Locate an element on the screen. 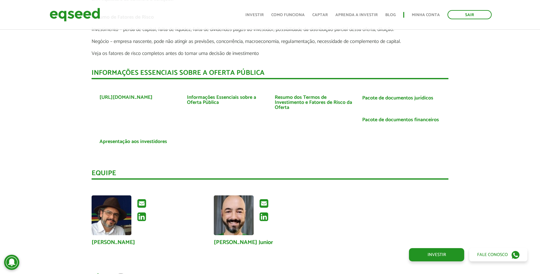  p: Veja os fatores de risco completos antes do tomar uma decisão de investimento is located at coordinates (270, 53).